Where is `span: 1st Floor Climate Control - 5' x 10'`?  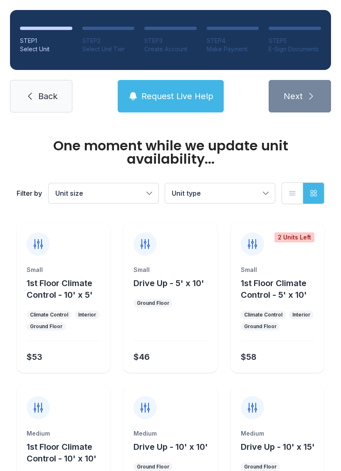
span: 1st Floor Climate Control - 5' x 10' is located at coordinates (274, 289).